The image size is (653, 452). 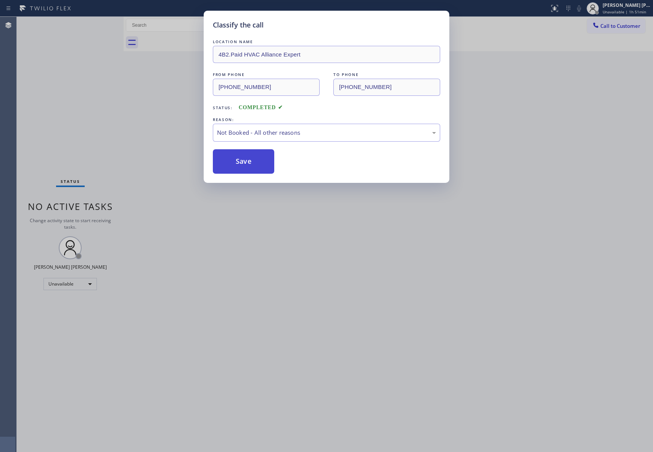 What do you see at coordinates (223, 108) in the screenshot?
I see `span: Status:` at bounding box center [223, 108].